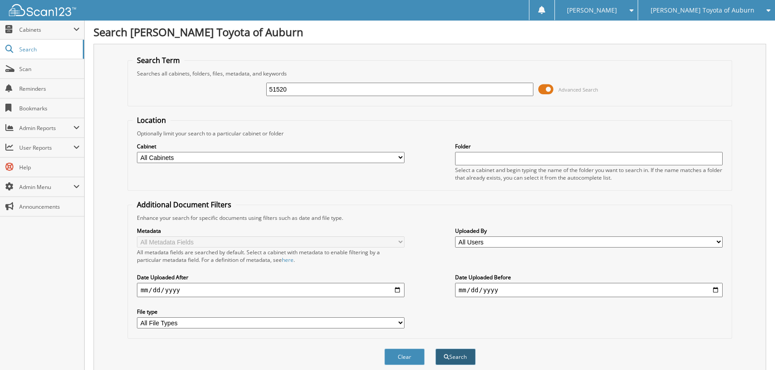 The image size is (775, 370). I want to click on legend: Search Term, so click(158, 60).